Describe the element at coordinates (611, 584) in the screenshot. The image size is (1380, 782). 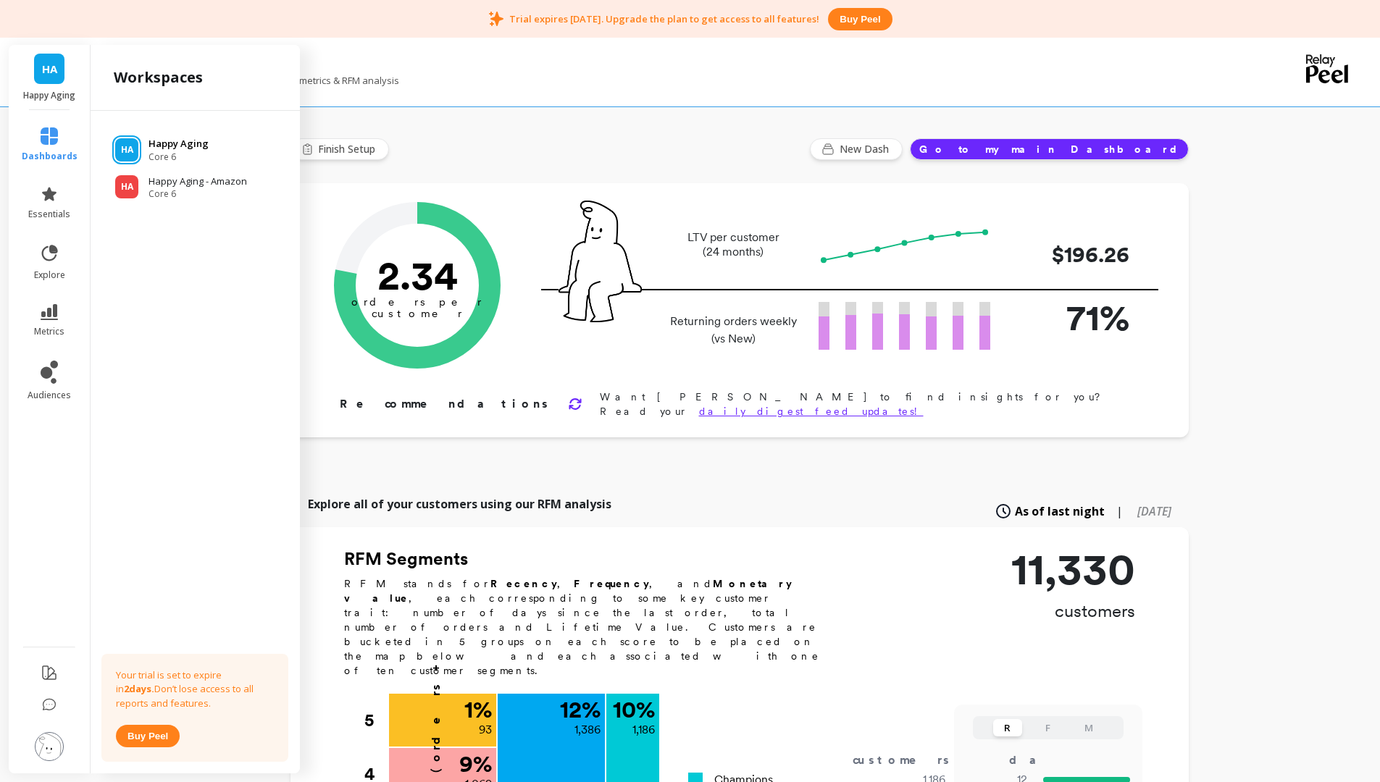
I see `b: Frequency` at that location.